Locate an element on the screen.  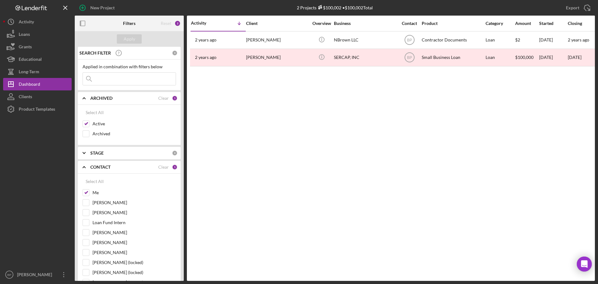
div: Dashboard is located at coordinates (29, 85).